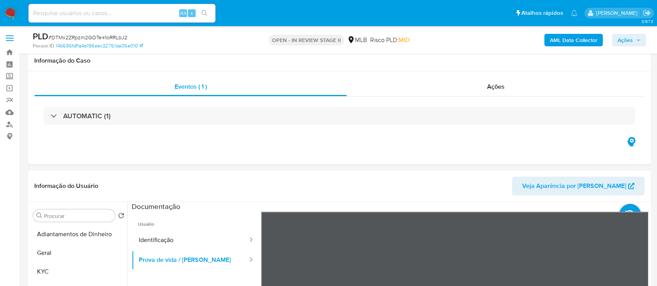 The height and width of the screenshot is (286, 657). Describe the element at coordinates (88, 37) in the screenshot. I see `span: # DTMx2ZRpzm2GOTe41oRRLbJ2` at that location.